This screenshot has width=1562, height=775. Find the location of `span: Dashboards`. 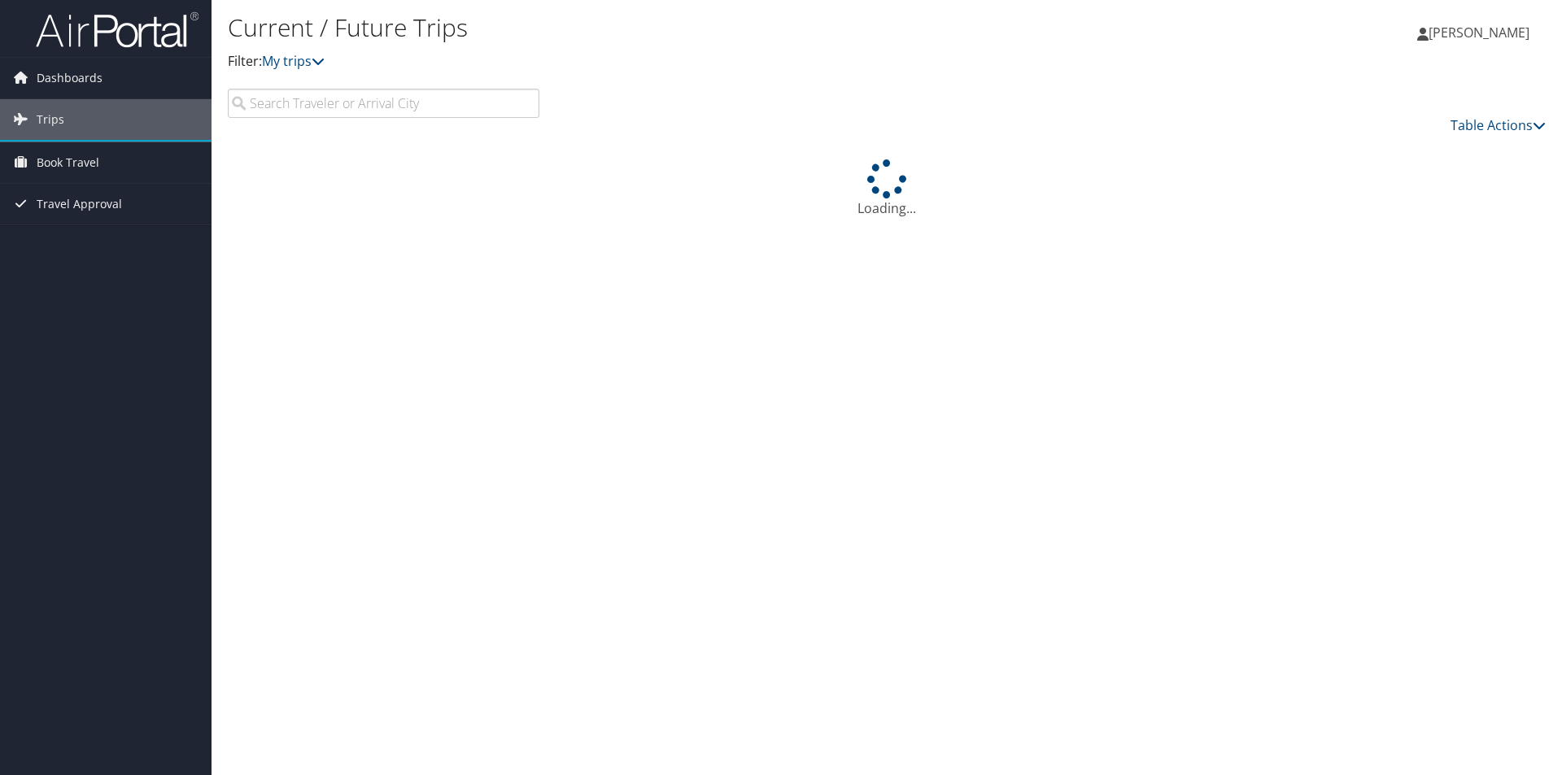

span: Dashboards is located at coordinates (69, 78).